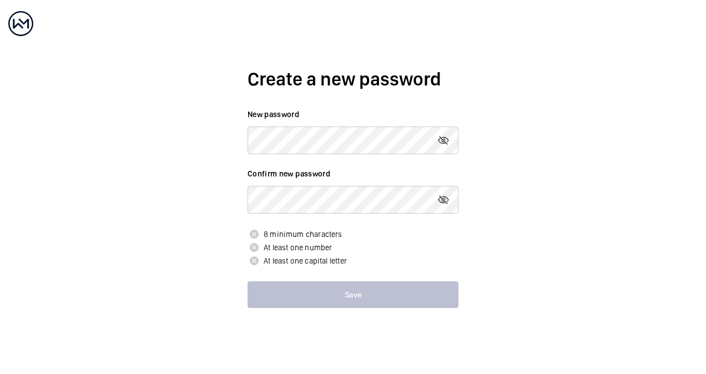 This screenshot has width=706, height=374. I want to click on label: Confirm new password, so click(353, 174).